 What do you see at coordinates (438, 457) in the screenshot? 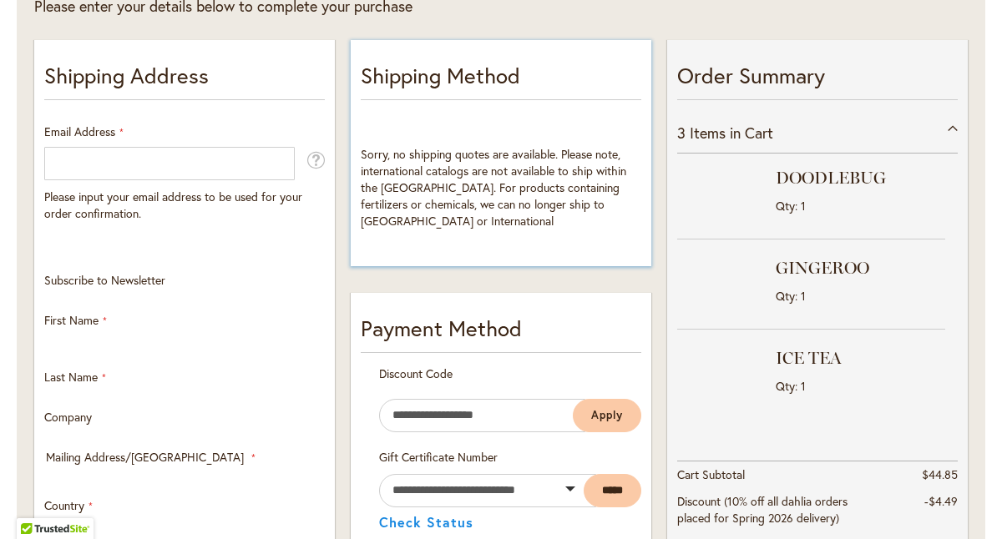
I see `span: Gift Certificate Number` at bounding box center [438, 457].